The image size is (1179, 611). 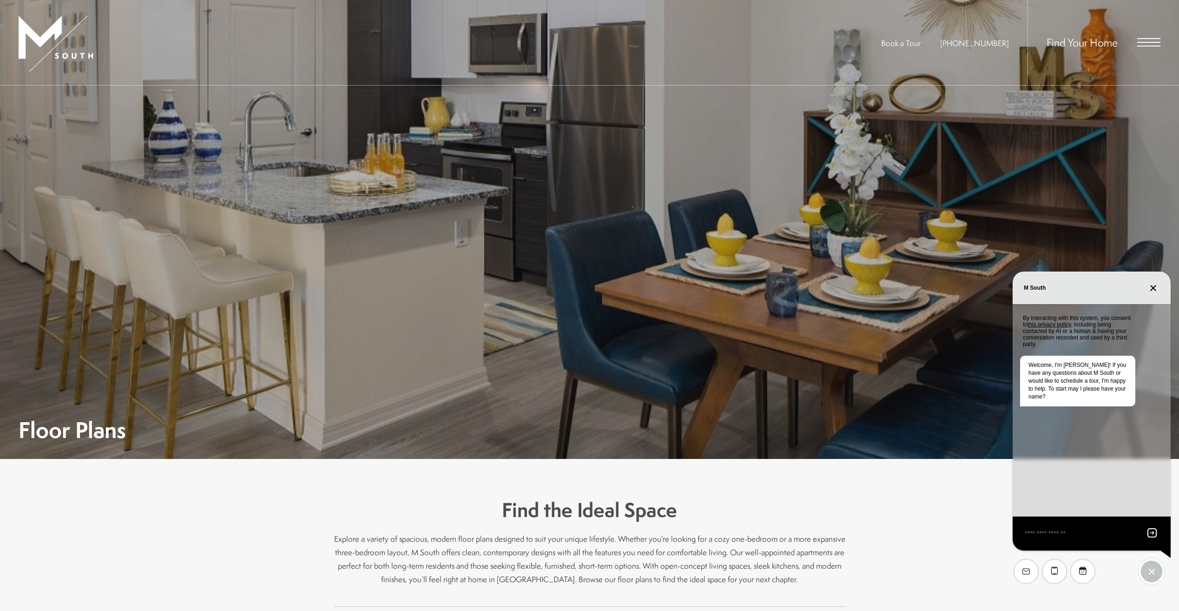 I want to click on img: MSouth, so click(x=56, y=44).